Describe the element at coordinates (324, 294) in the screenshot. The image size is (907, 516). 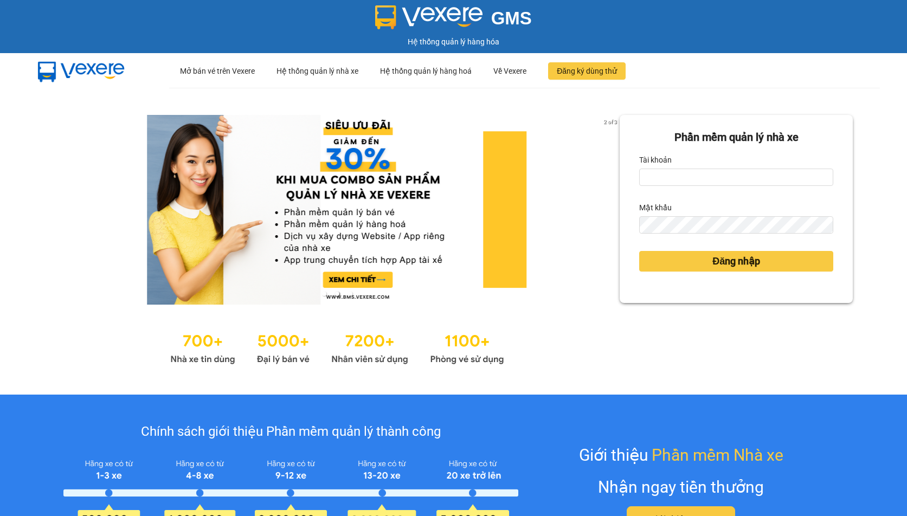
I see `li: slide item 1` at that location.